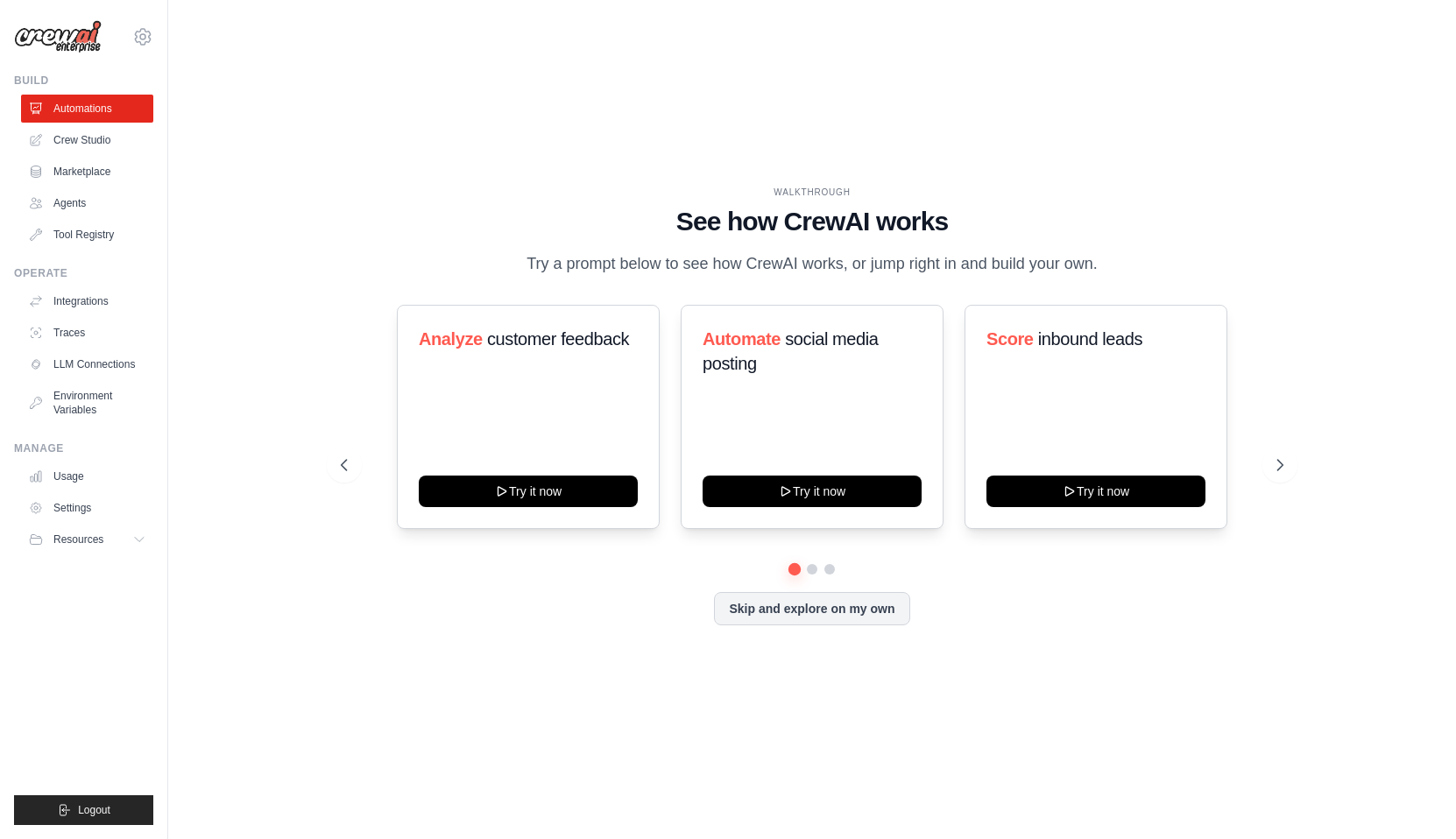  I want to click on a: Automations, so click(86, 109).